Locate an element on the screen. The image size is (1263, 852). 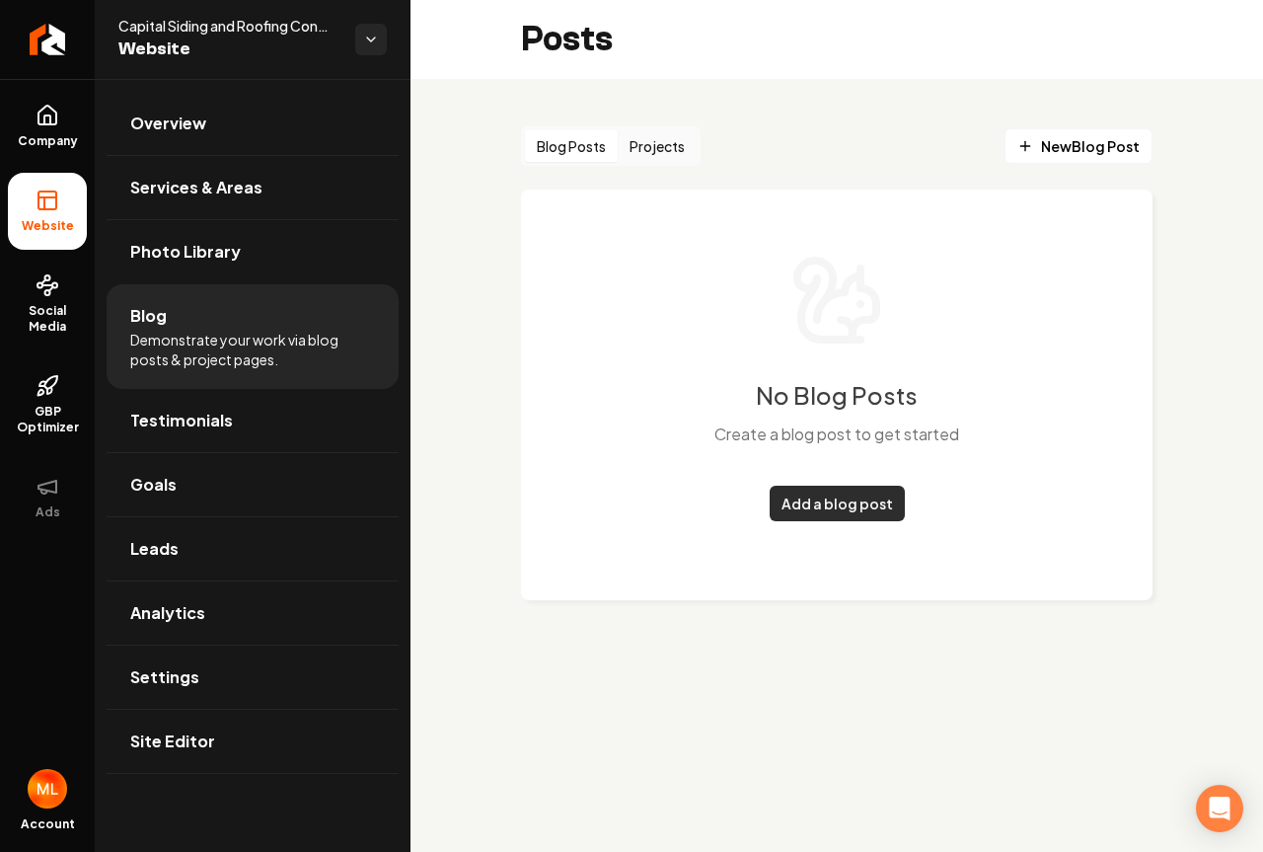
a: Photo Library is located at coordinates (253, 252).